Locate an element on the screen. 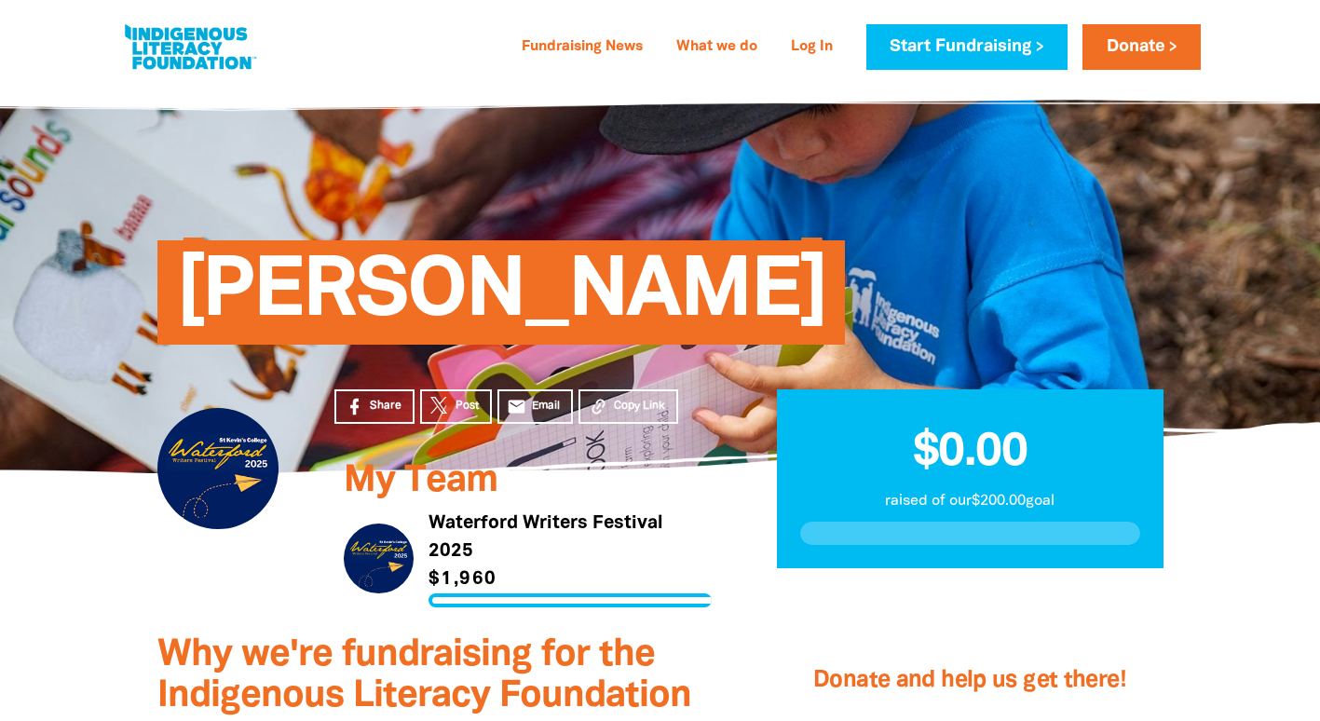  p: raised of our $200.00 goal is located at coordinates (970, 501).